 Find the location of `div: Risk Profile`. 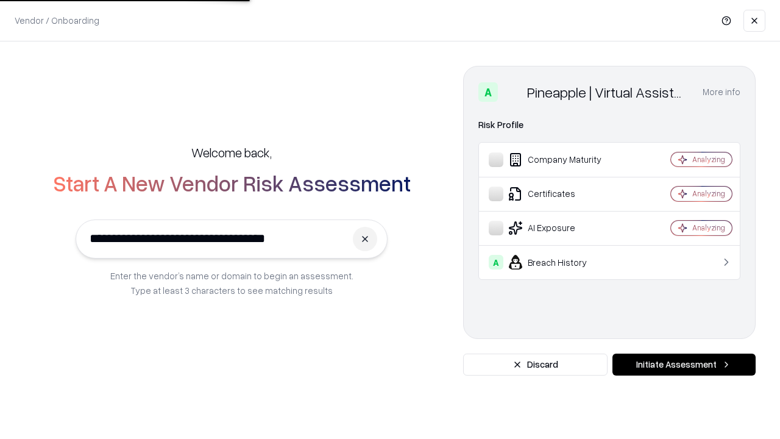

div: Risk Profile is located at coordinates (610, 125).